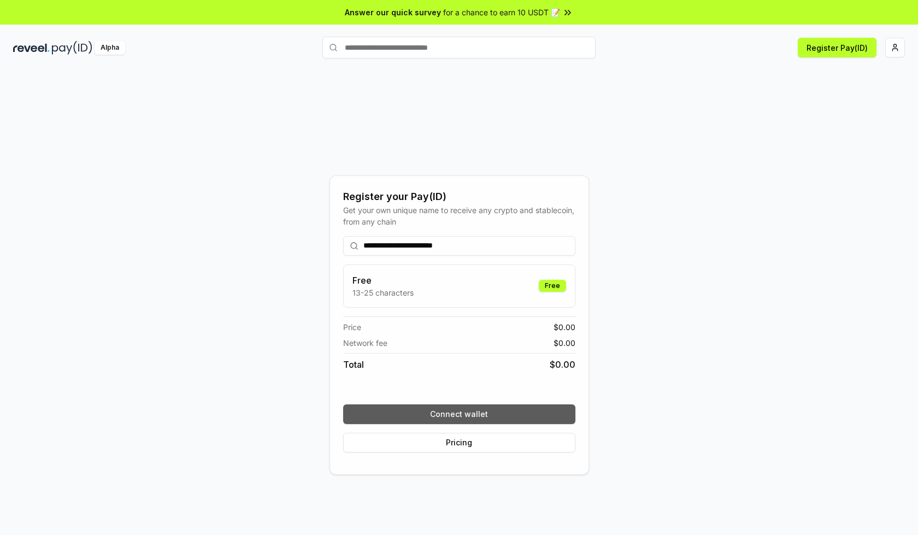 The width and height of the screenshot is (918, 535). I want to click on p: 13-25 characters, so click(383, 292).